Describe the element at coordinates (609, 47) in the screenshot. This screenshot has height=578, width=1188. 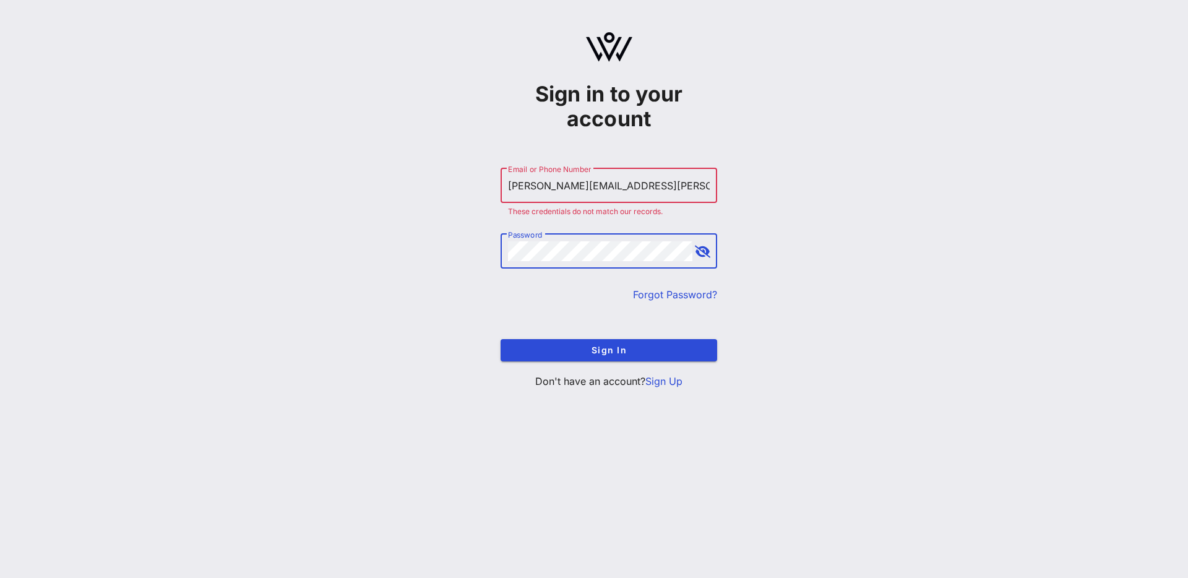
I see `img: logo.svg` at that location.